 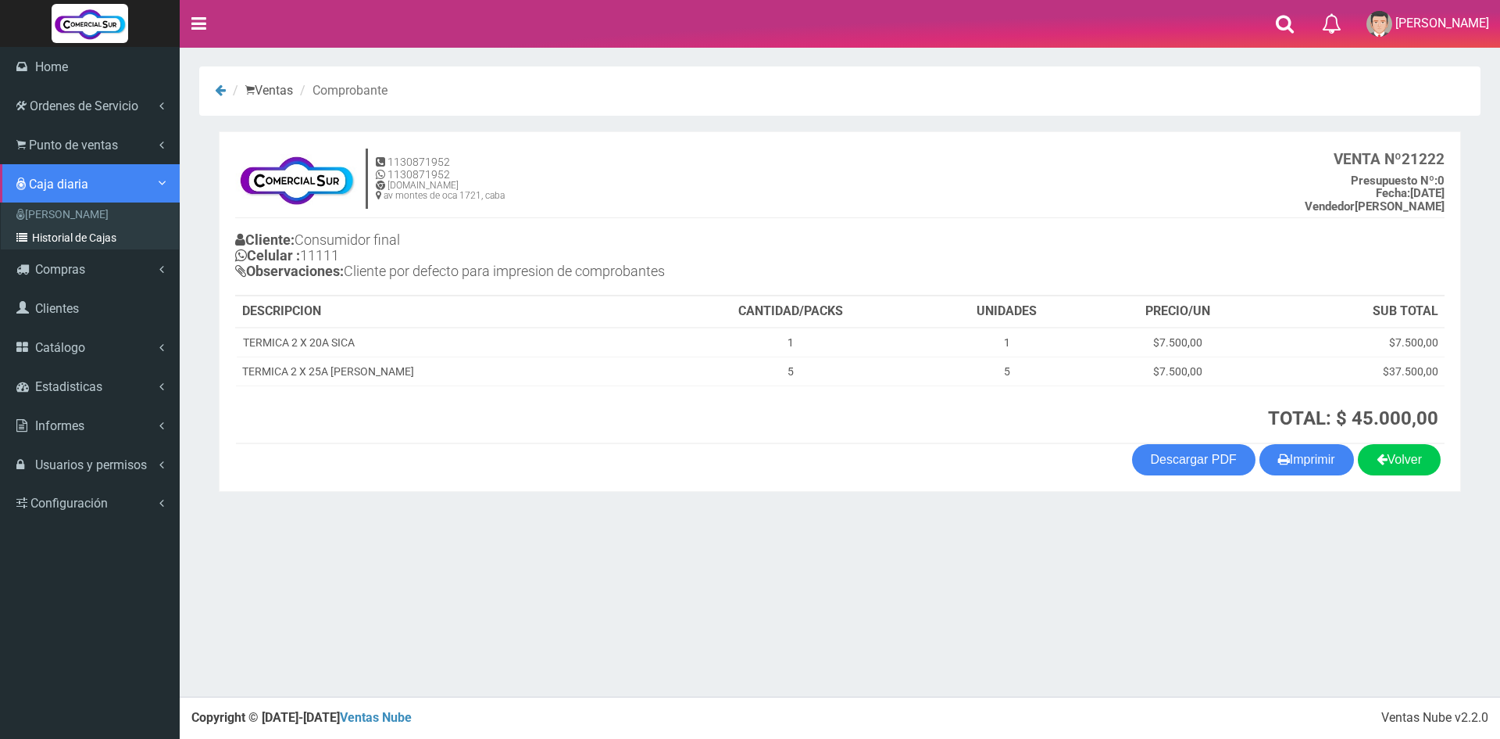 I want to click on h4: Consumidor final 11111 Cliente por defecto para impresion de comprobantes, so click(x=538, y=257).